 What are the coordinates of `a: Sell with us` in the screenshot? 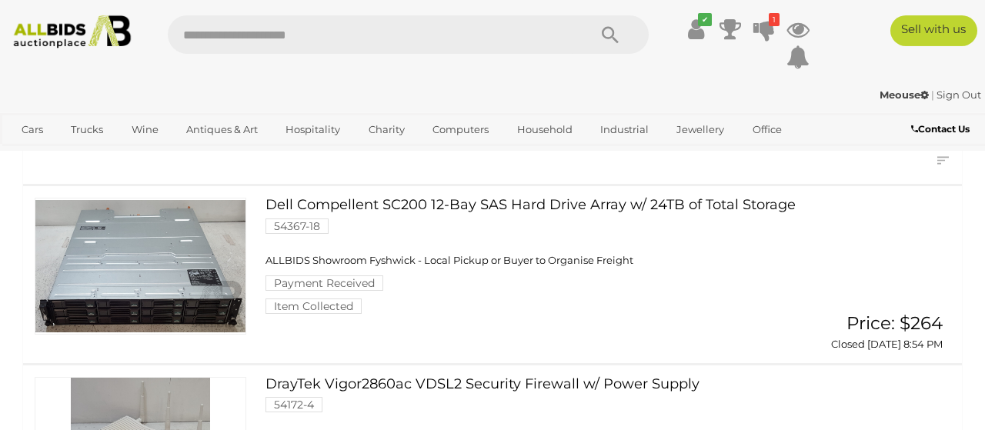 It's located at (933, 31).